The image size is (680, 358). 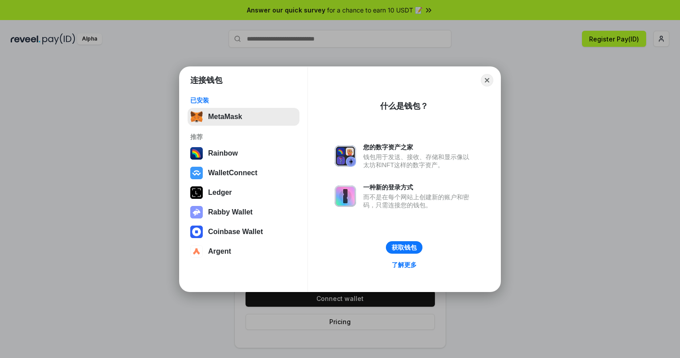 What do you see at coordinates (233, 173) in the screenshot?
I see `div: WalletConnect` at bounding box center [233, 173].